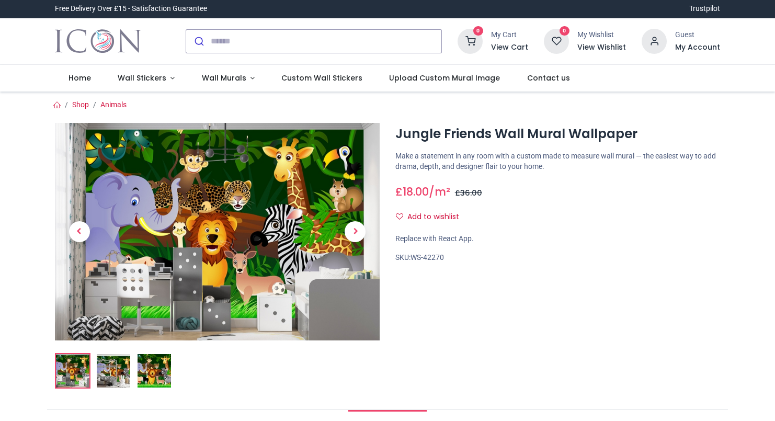 This screenshot has width=775, height=421. Describe the element at coordinates (471, 193) in the screenshot. I see `span: 36.00` at that location.